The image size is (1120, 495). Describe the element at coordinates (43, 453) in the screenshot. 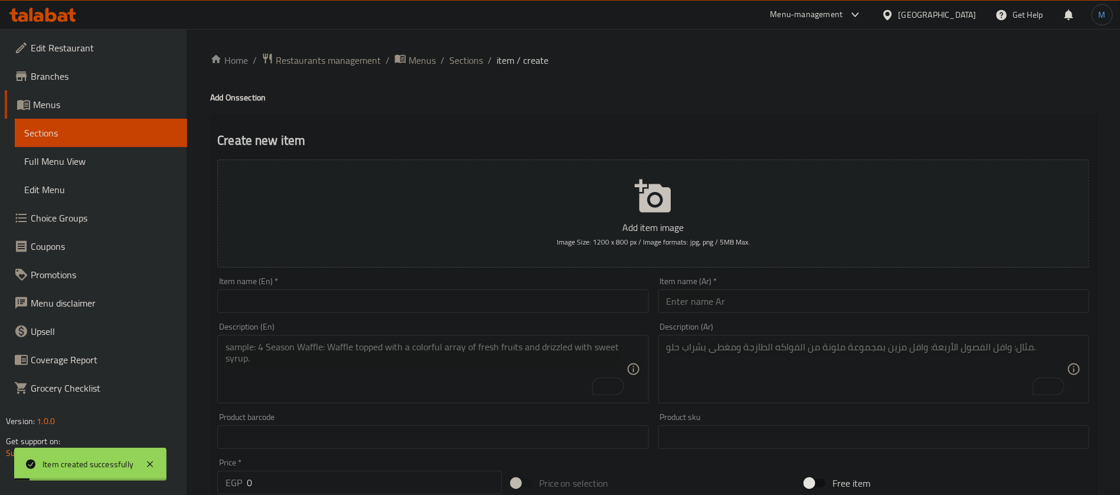

I see `a: Support.OpsPlatform` at that location.